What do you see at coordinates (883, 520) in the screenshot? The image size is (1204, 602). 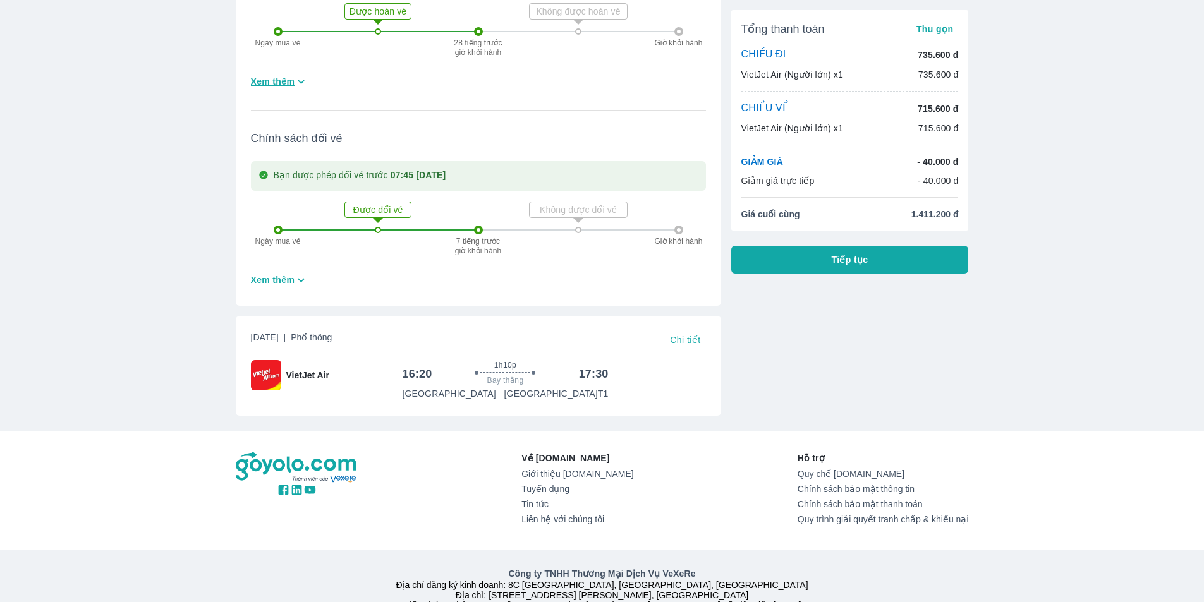 I see `a: Quy trình giải quyết tranh chấp & khiếu nại` at bounding box center [883, 520].